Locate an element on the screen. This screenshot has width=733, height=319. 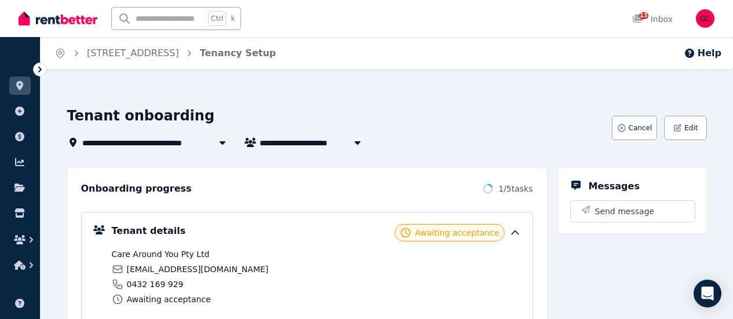
div: Open Intercom Messenger is located at coordinates (708, 294).